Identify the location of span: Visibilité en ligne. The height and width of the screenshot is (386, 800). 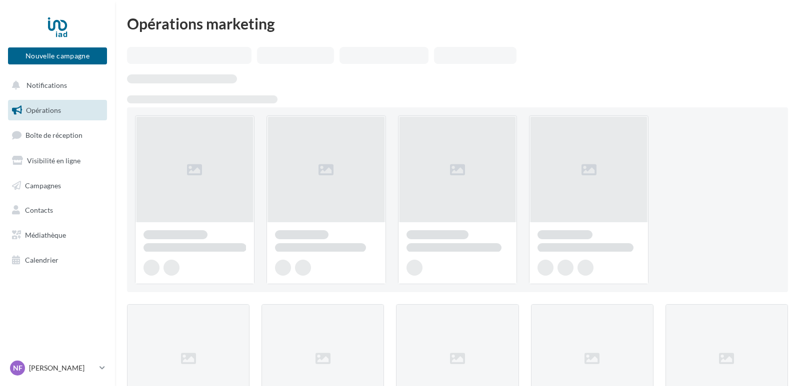
(53, 160).